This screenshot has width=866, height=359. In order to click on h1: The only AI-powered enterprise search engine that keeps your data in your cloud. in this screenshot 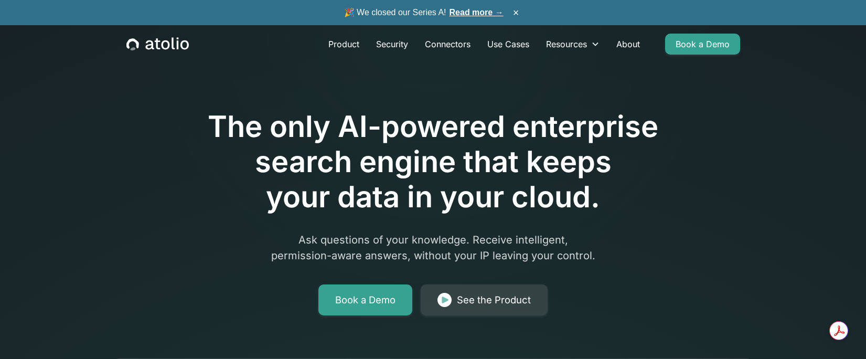, I will do `click(433, 162)`.